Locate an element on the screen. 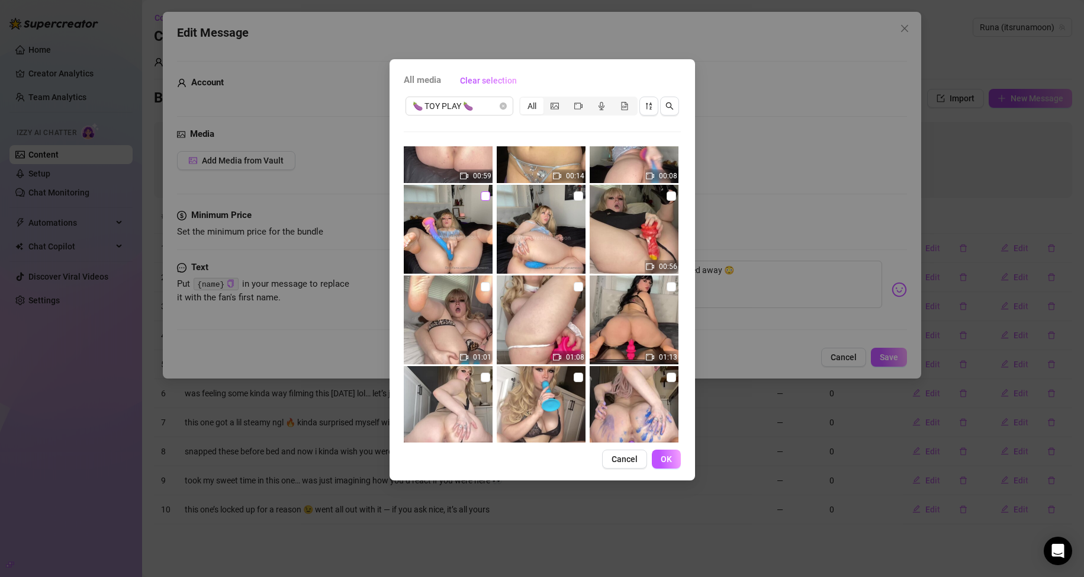 This screenshot has height=577, width=1084. button: OK is located at coordinates (666, 459).